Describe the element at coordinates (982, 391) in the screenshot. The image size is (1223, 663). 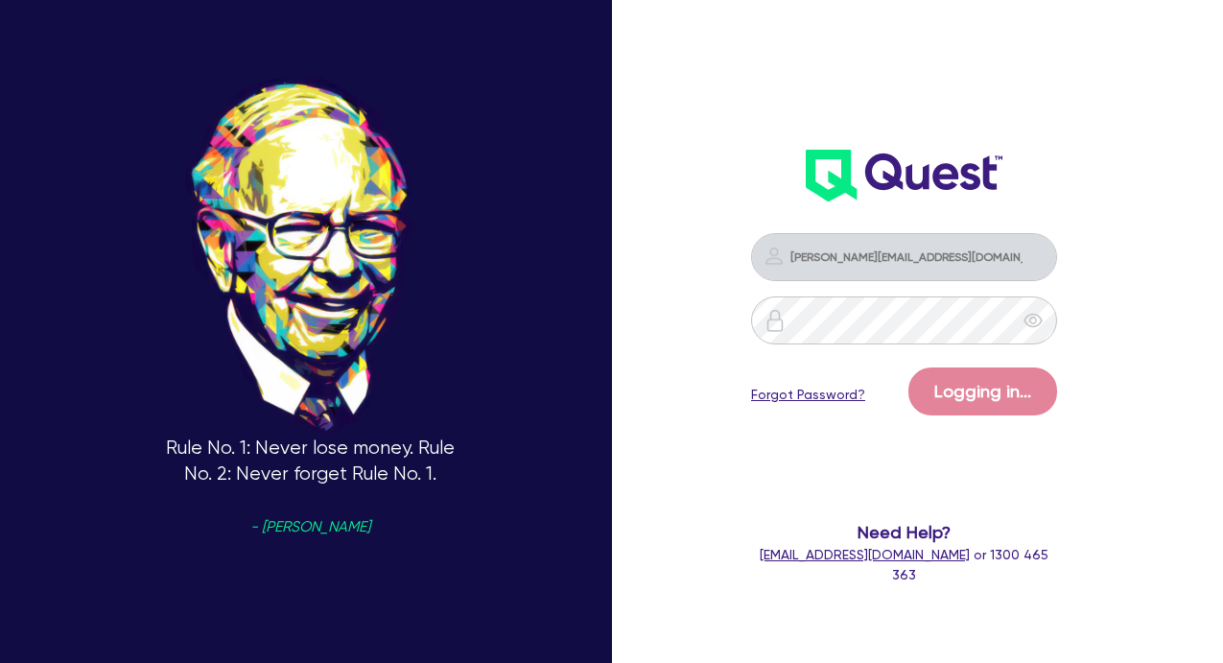
I see `button: Logging in...` at that location.